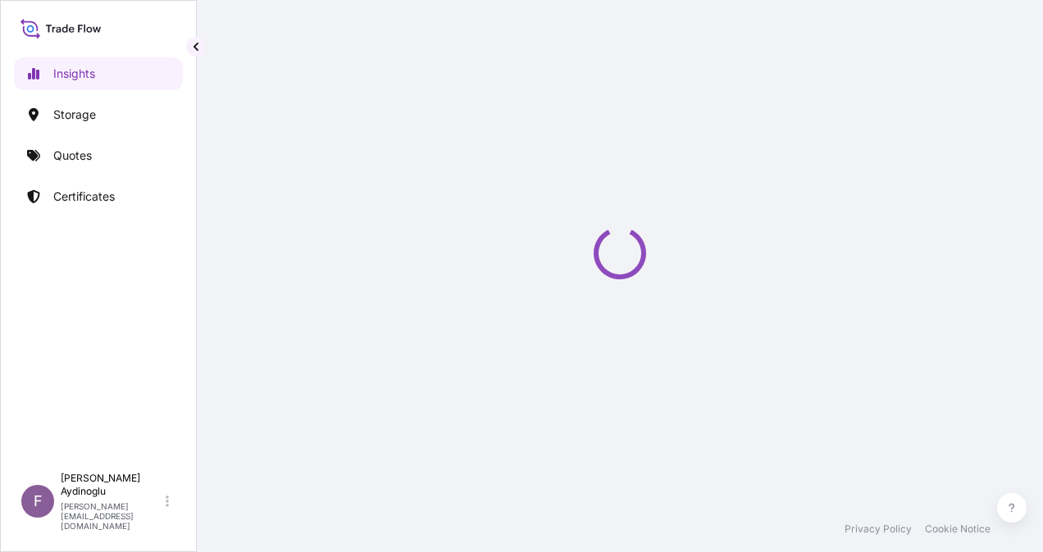 Image resolution: width=1043 pixels, height=552 pixels. I want to click on a: Cookie Notice, so click(957, 530).